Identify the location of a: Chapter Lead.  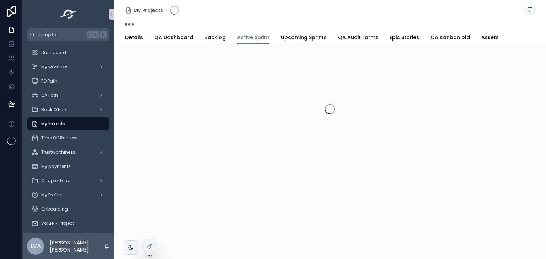
(68, 180).